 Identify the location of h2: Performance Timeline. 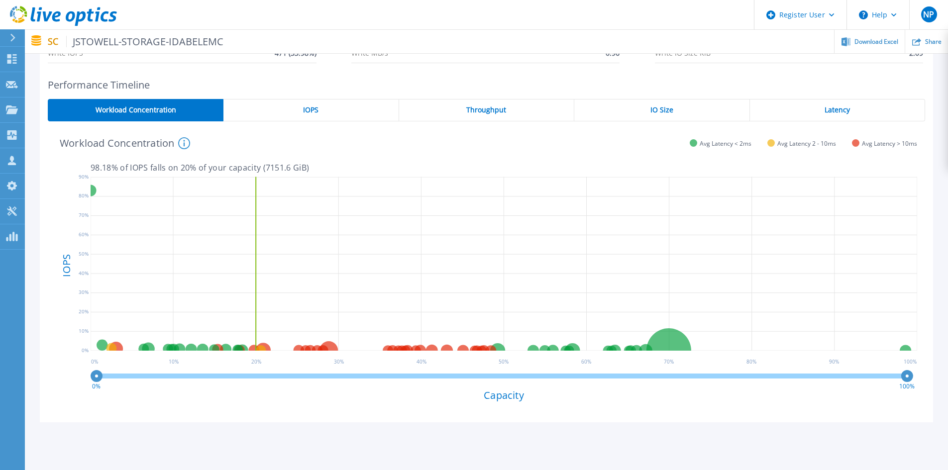
(486, 85).